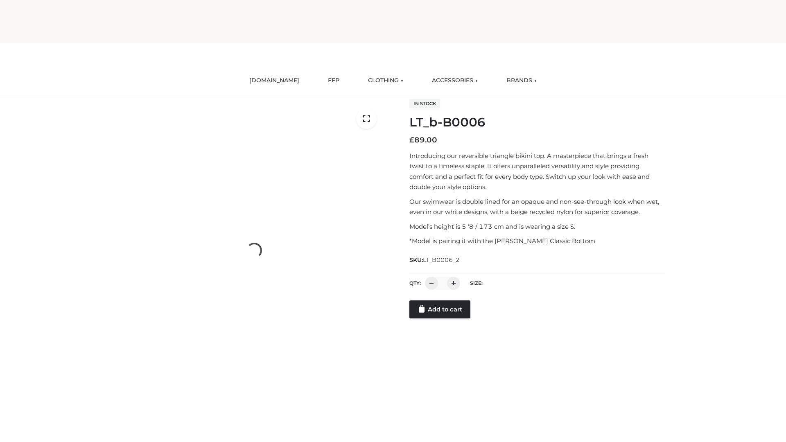 The width and height of the screenshot is (786, 442). What do you see at coordinates (440, 310) in the screenshot?
I see `a: Add to cart` at bounding box center [440, 310].